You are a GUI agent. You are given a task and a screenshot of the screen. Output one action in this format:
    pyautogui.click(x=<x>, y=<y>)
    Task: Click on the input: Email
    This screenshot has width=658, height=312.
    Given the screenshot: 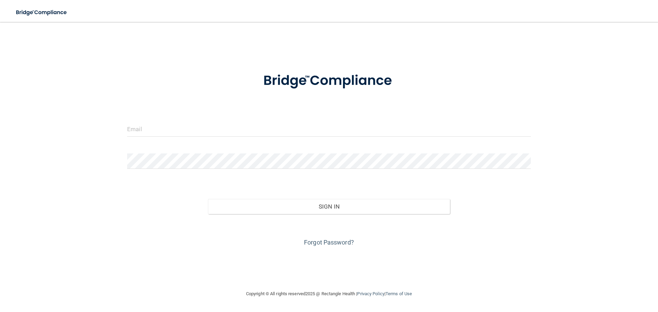 What is the action you would take?
    pyautogui.click(x=329, y=129)
    